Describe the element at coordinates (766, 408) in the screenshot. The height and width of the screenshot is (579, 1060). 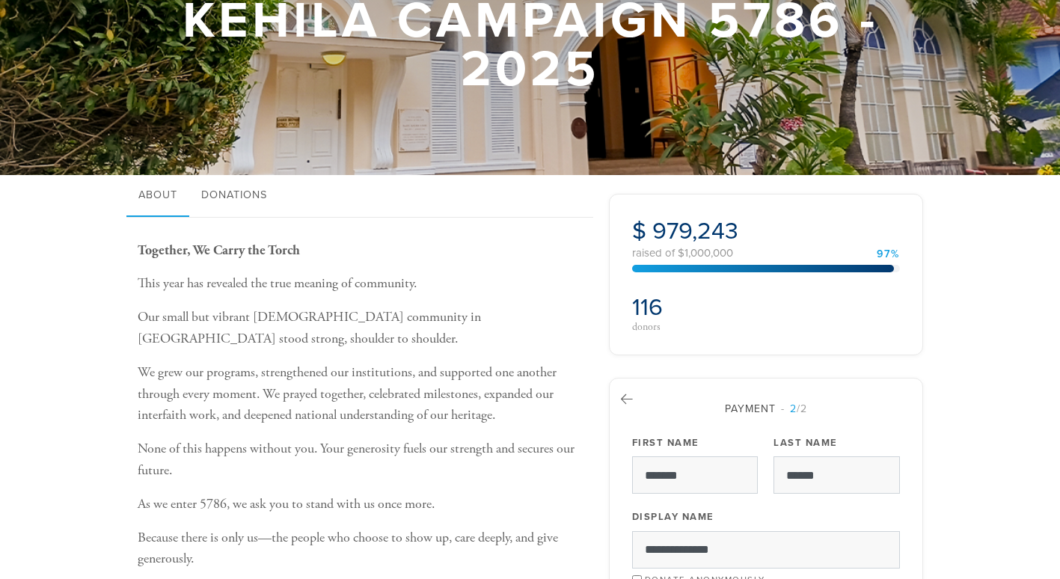
I see `div: Payment` at that location.